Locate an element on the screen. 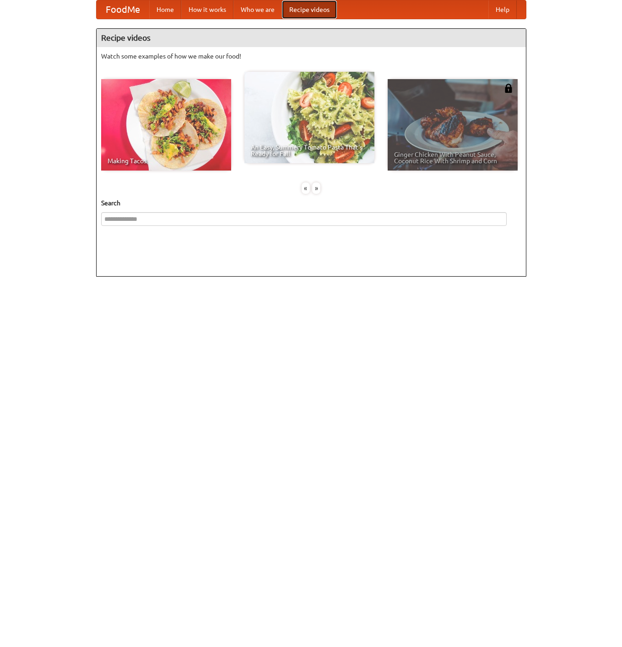 This screenshot has height=647, width=622. a: Help is located at coordinates (502, 10).